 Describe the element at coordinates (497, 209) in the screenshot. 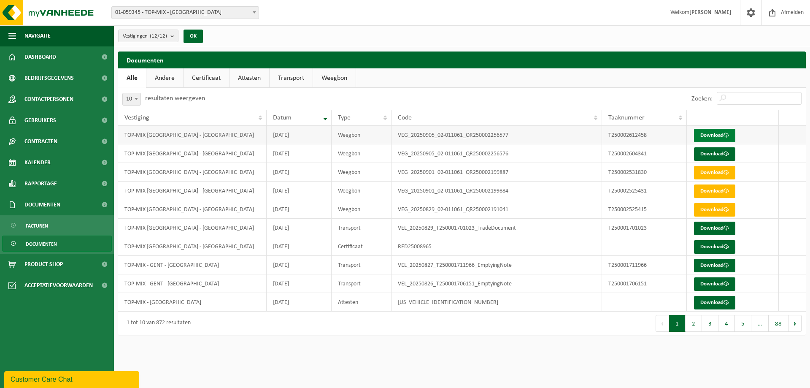

I see `td: VEG_20250829_02-011061_QR250002191041` at that location.